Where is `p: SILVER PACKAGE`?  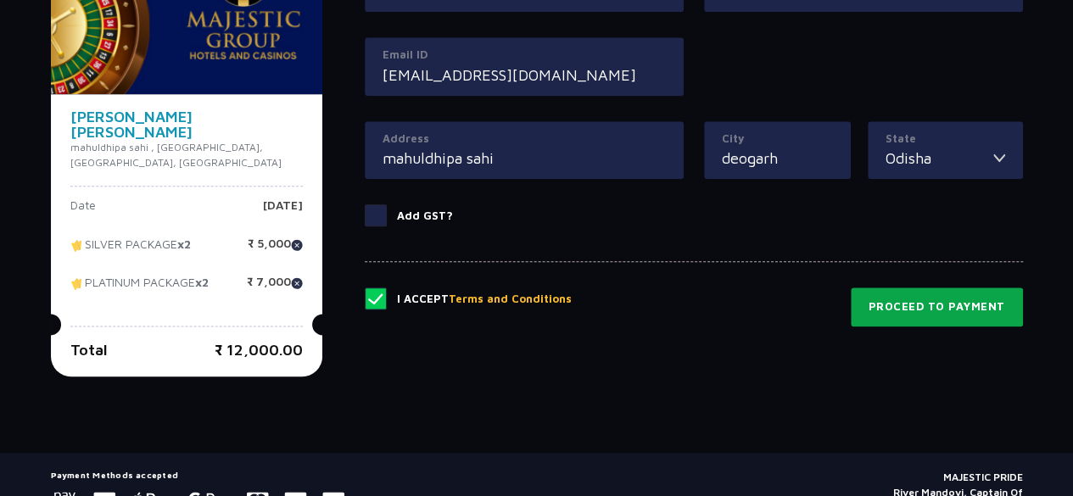 p: SILVER PACKAGE is located at coordinates (131, 250).